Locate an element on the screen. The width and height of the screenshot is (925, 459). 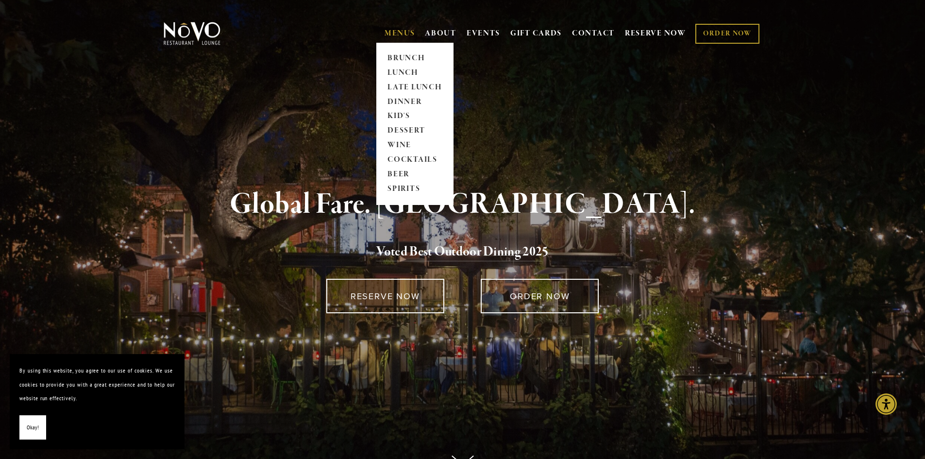
a: CONTACT is located at coordinates (593, 34).